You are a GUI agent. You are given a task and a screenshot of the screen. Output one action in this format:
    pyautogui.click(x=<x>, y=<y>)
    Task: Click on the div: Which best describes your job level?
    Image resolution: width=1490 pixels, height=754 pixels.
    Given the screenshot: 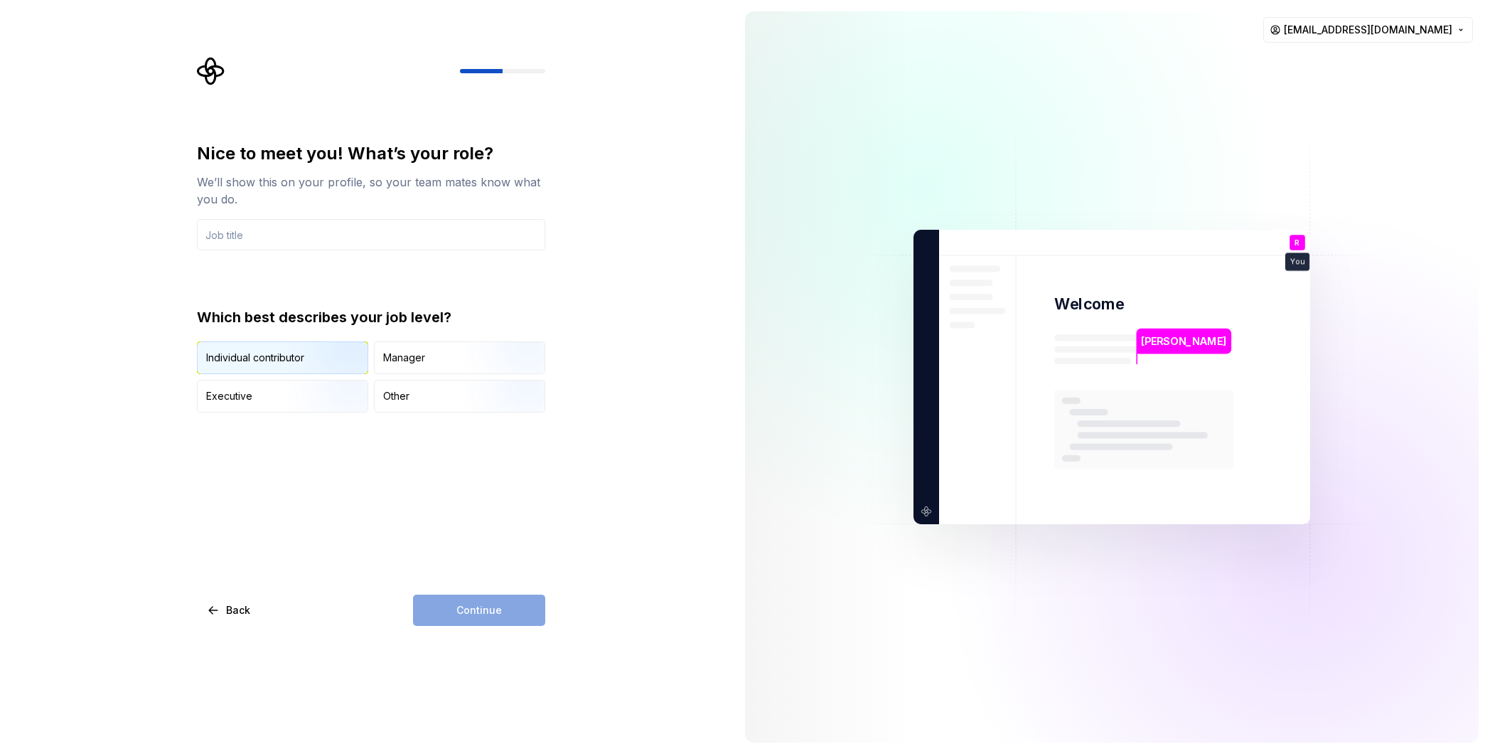 What is the action you would take?
    pyautogui.click(x=371, y=317)
    